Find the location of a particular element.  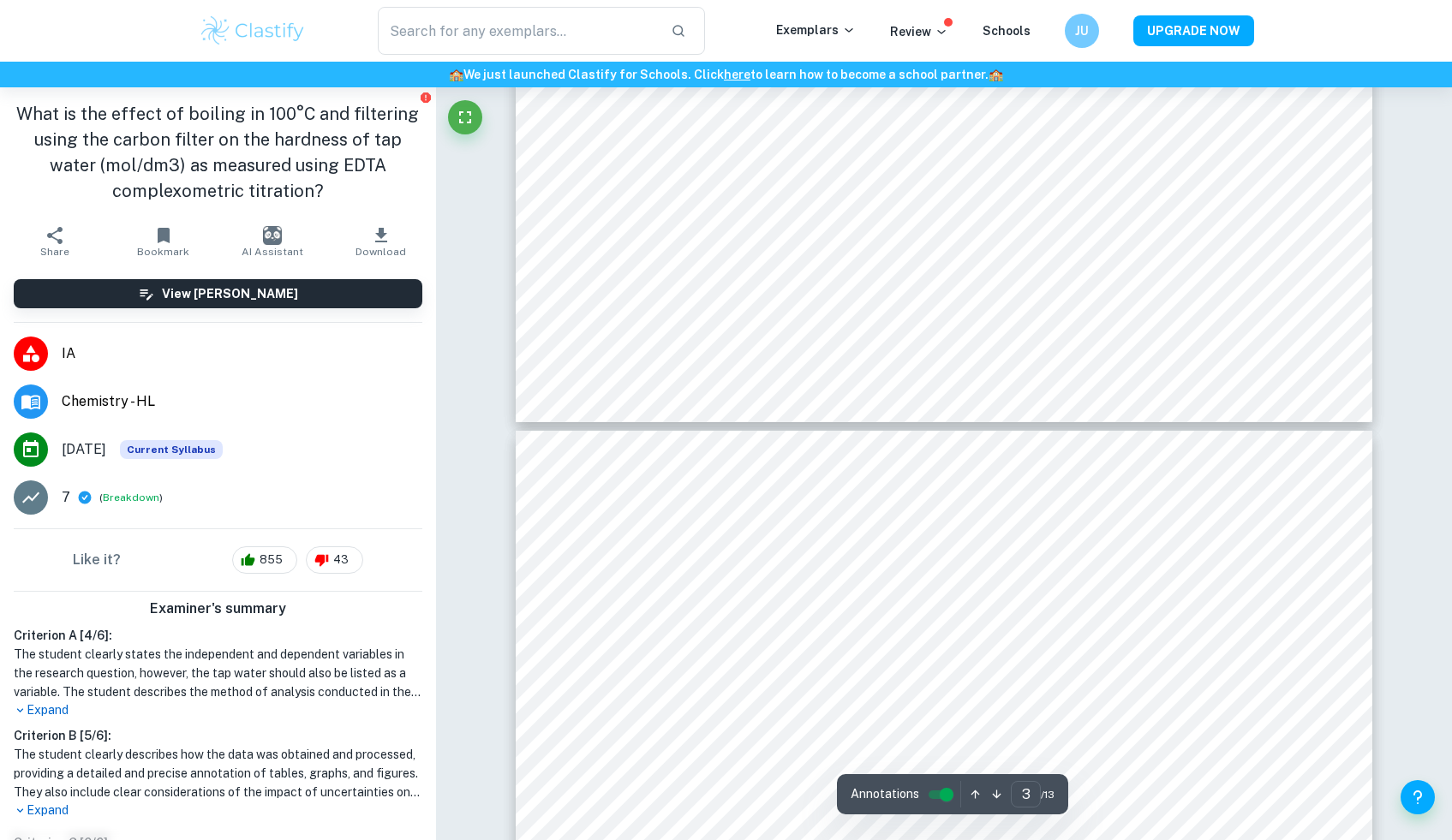

h6: Like it? is located at coordinates (97, 560).